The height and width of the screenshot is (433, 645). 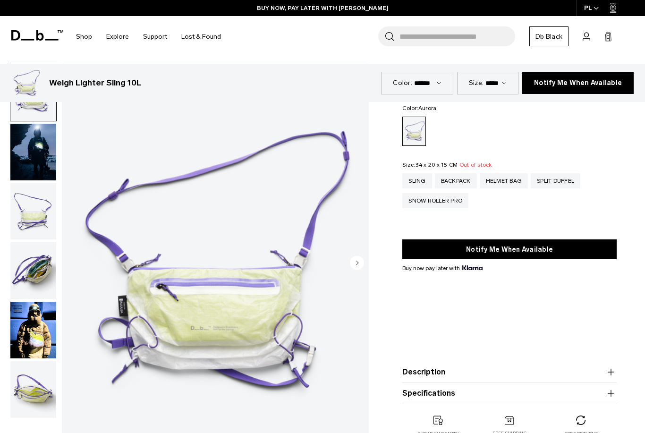 I want to click on button: Description, so click(x=509, y=372).